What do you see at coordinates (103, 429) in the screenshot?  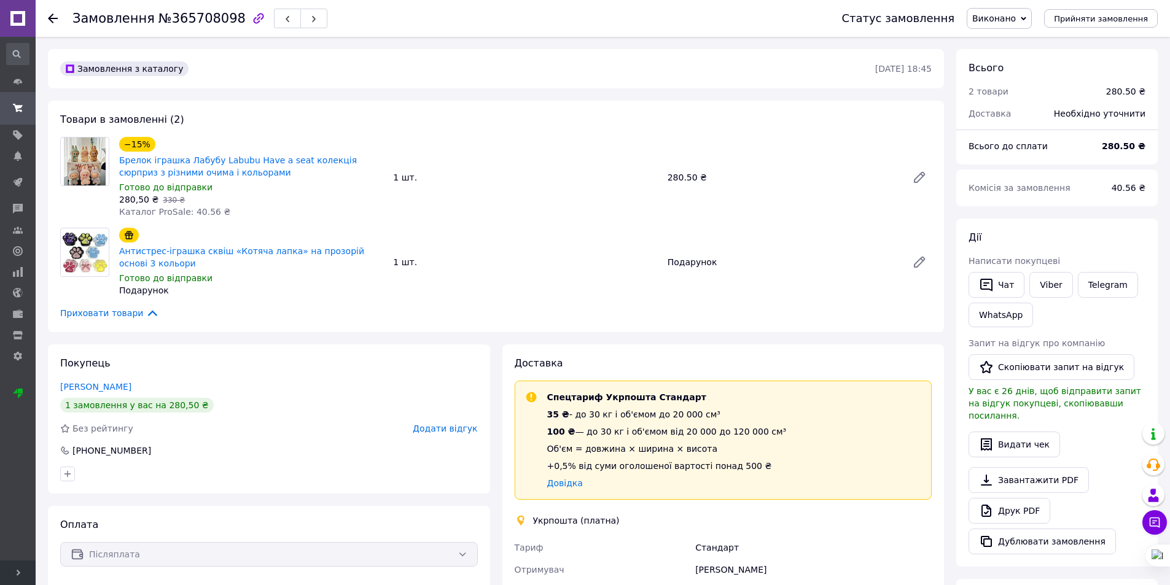 I see `span: Без рейтингу` at bounding box center [103, 429].